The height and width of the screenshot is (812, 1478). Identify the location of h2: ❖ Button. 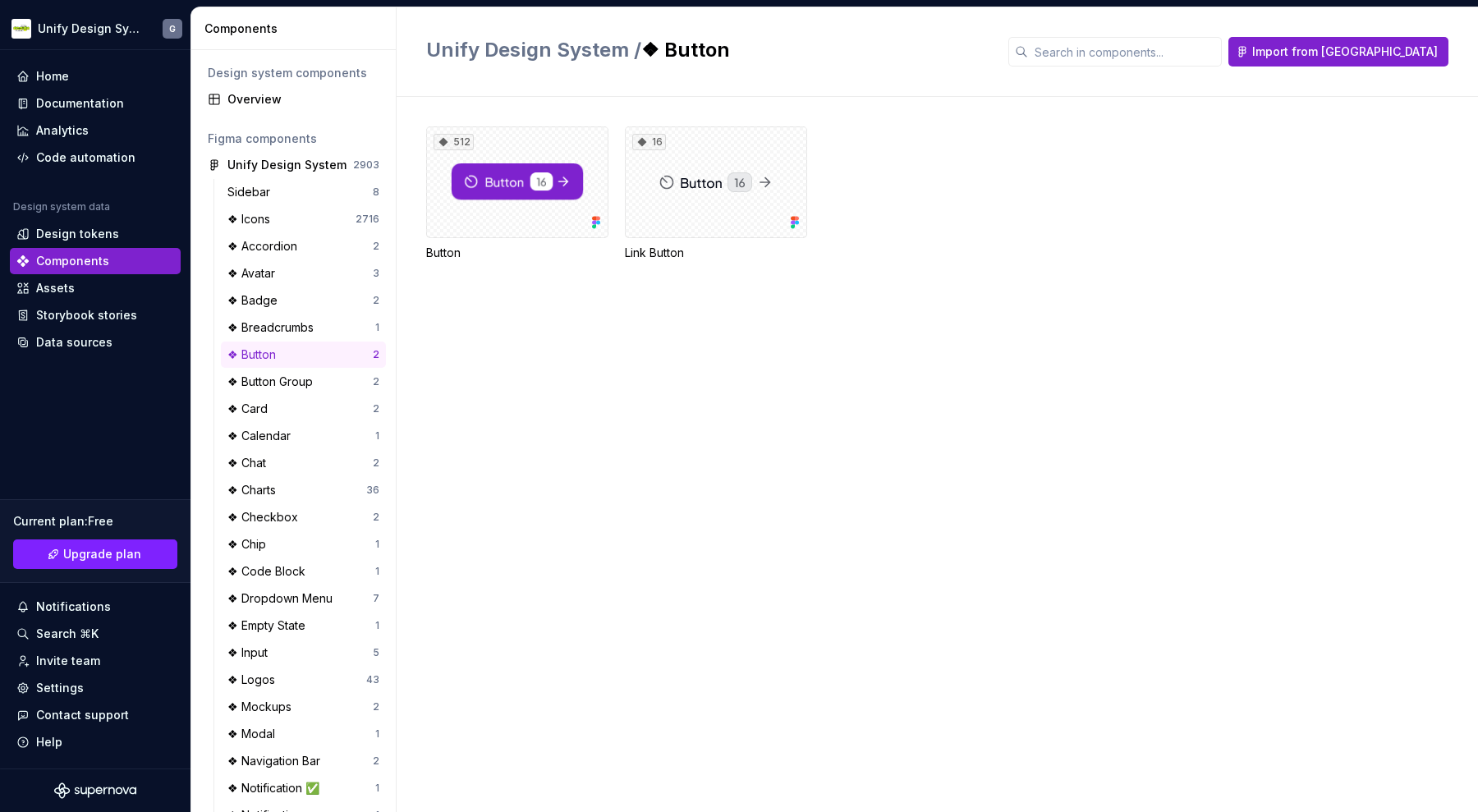
(707, 50).